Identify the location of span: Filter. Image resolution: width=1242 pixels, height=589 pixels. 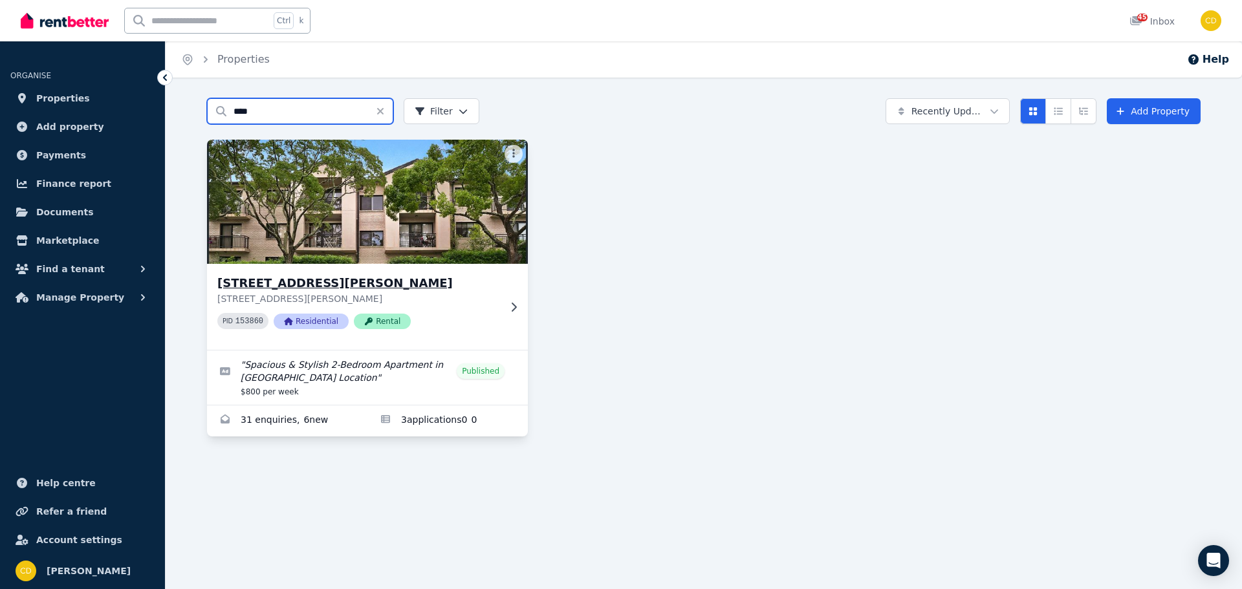
(434, 111).